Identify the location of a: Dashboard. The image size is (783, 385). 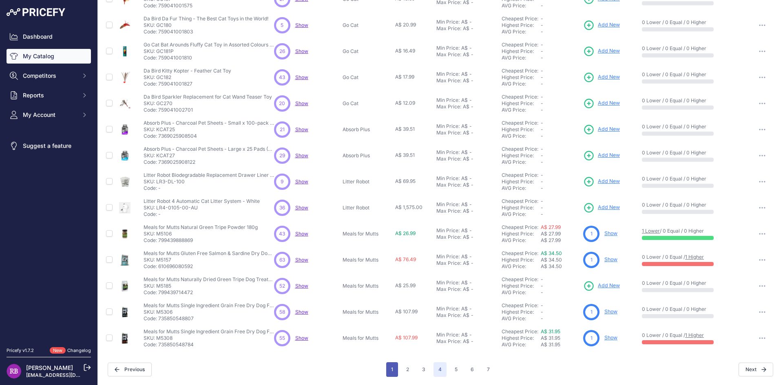
(48, 37).